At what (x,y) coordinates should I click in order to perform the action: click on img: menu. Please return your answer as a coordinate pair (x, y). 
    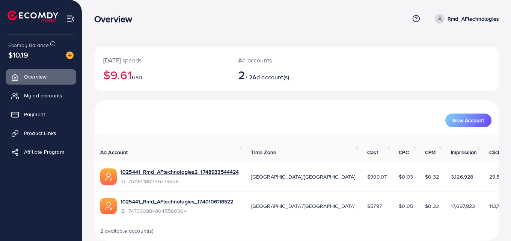
    Looking at the image, I should click on (70, 18).